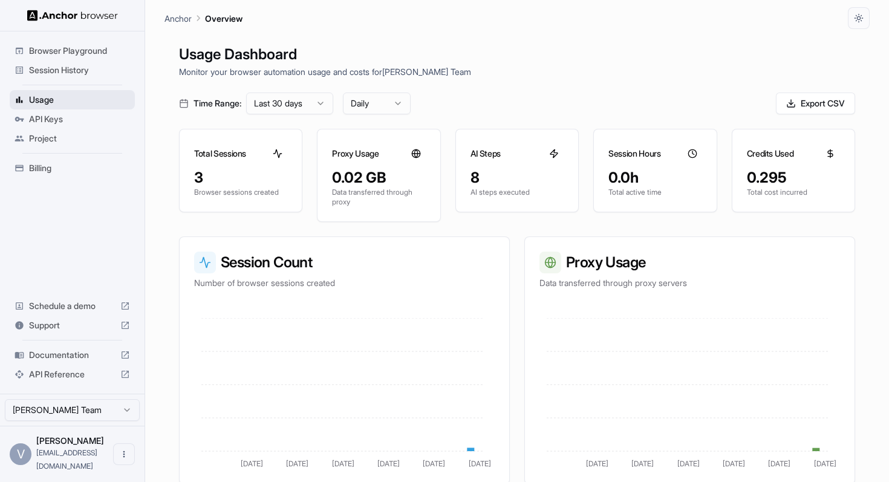  What do you see at coordinates (793, 178) in the screenshot?
I see `div: 0.295` at bounding box center [793, 178].